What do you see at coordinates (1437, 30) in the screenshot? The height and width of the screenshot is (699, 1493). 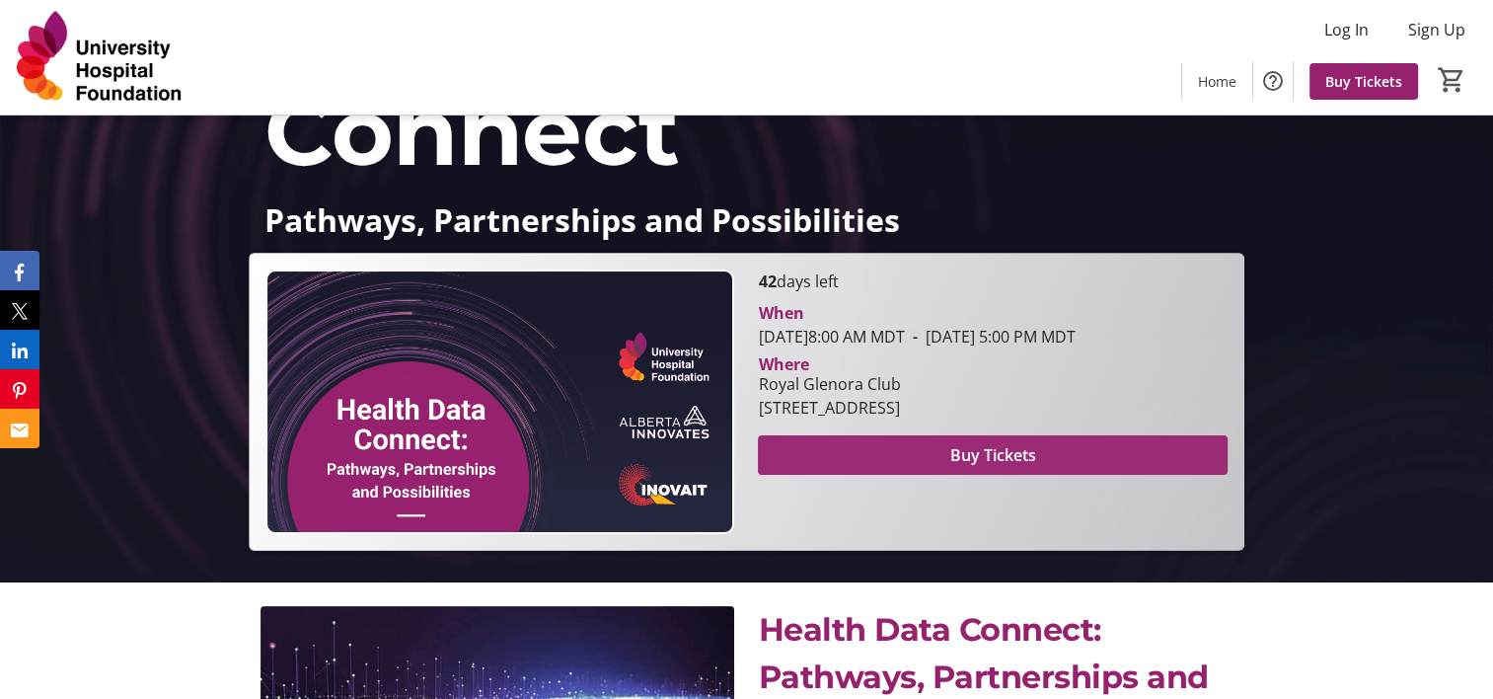 I see `span: Sign Up` at bounding box center [1437, 30].